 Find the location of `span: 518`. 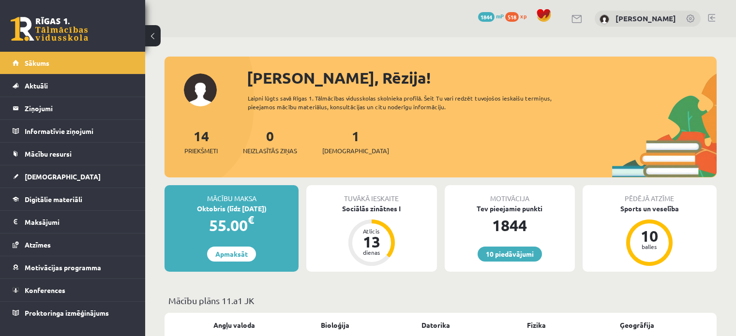

span: 518 is located at coordinates (512, 17).